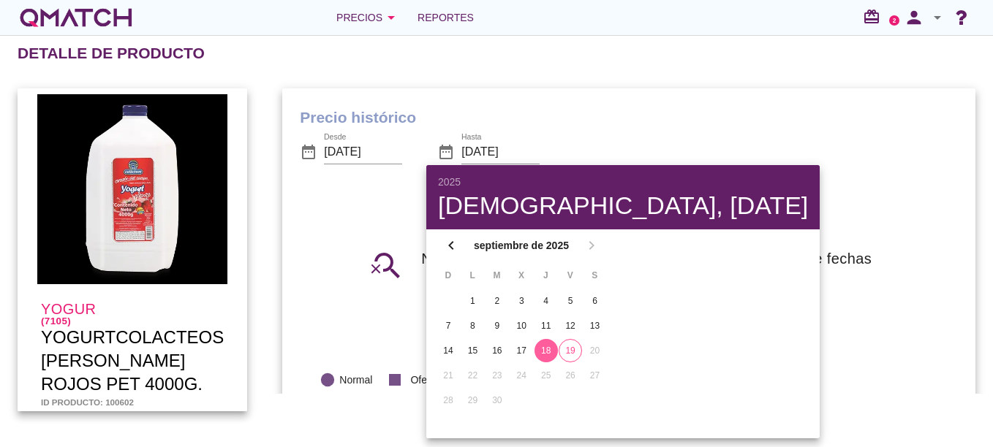 This screenshot has width=993, height=447. I want to click on a: Reportes, so click(445, 18).